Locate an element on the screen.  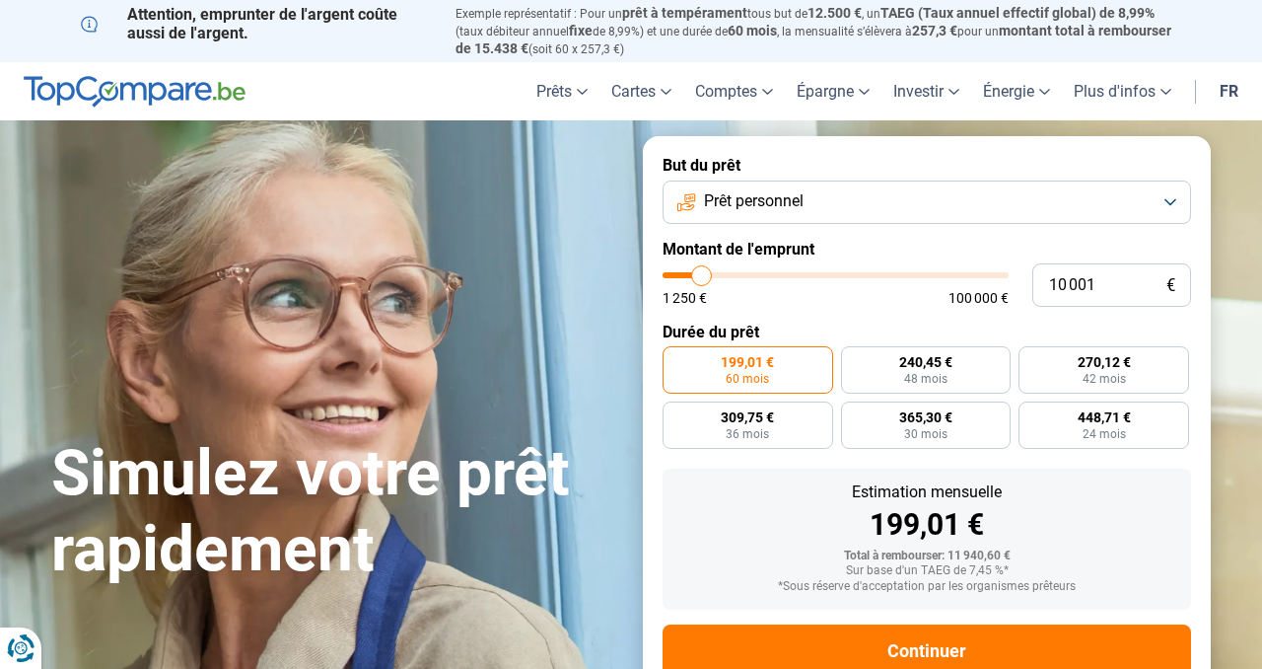
p: Attention, emprunter de l'argent coûte aussi de l'argent. is located at coordinates (256, 24).